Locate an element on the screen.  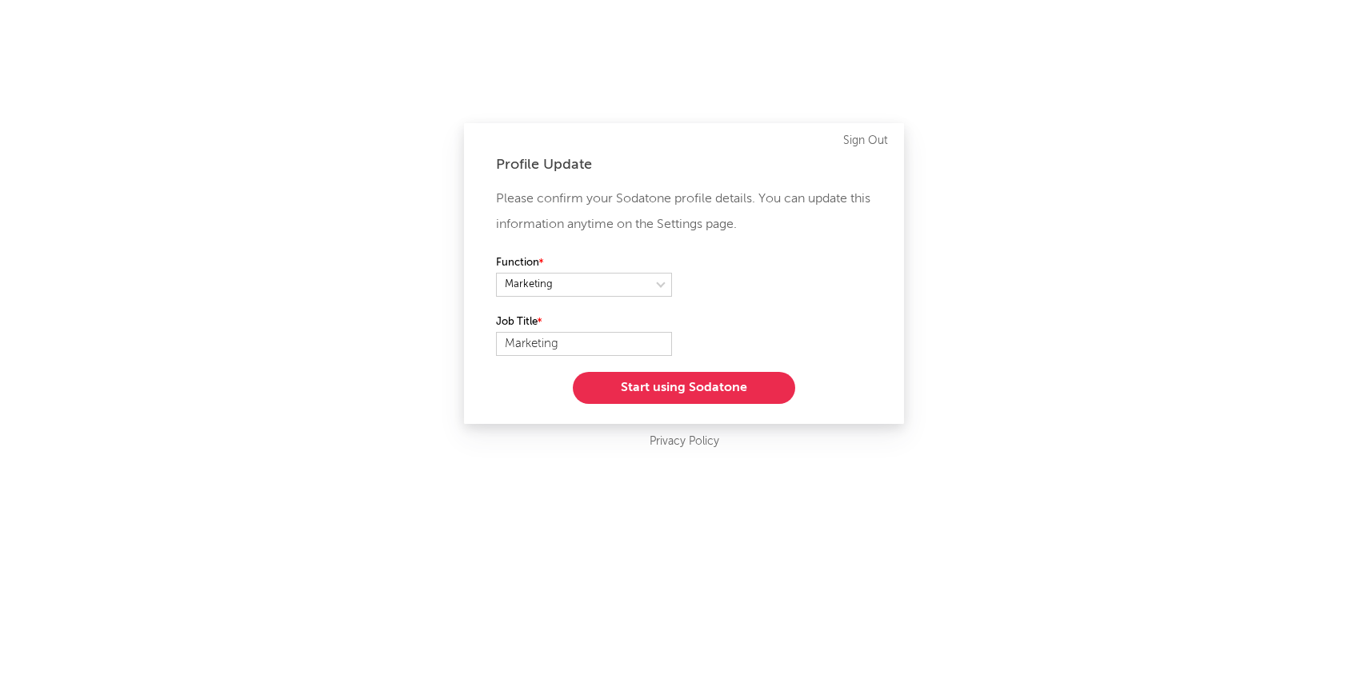
label: Function is located at coordinates (584, 263).